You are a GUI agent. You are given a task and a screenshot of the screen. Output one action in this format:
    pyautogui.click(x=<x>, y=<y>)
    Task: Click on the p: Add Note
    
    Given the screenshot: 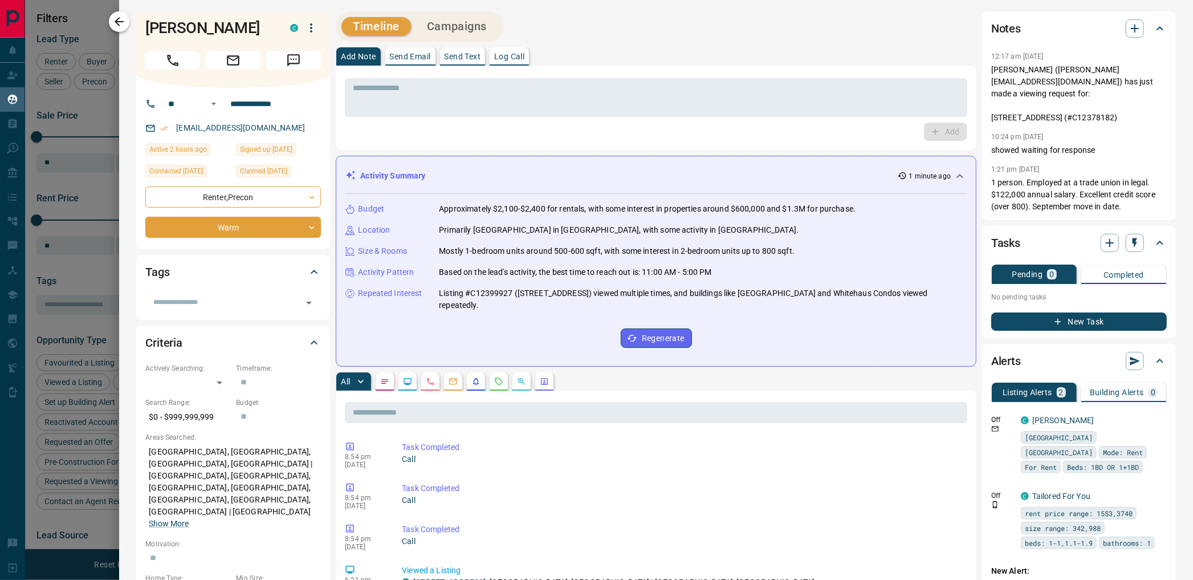 What is the action you would take?
    pyautogui.click(x=358, y=56)
    